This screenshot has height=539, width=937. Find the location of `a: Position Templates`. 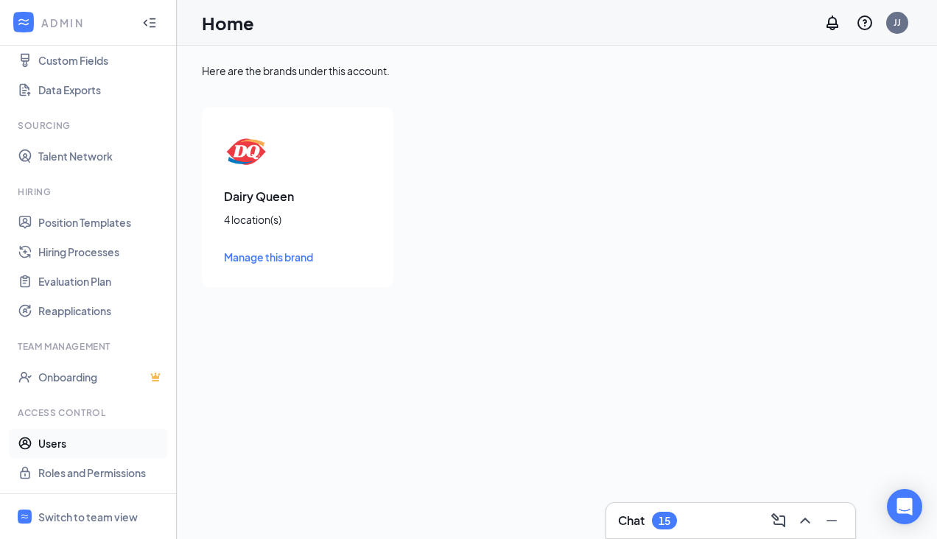

a: Position Templates is located at coordinates (101, 222).